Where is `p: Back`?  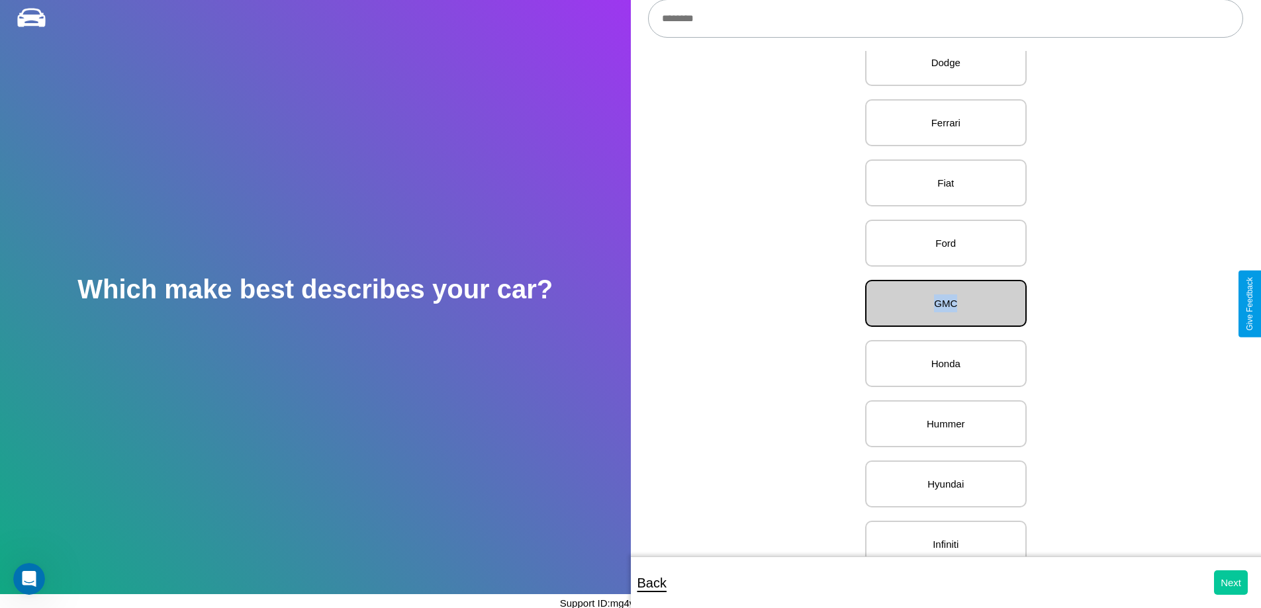 p: Back is located at coordinates (652, 583).